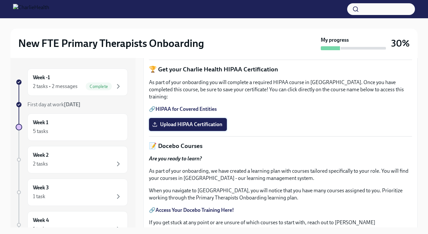  I want to click on label: Upload HIPAA Certification, so click(188, 124).